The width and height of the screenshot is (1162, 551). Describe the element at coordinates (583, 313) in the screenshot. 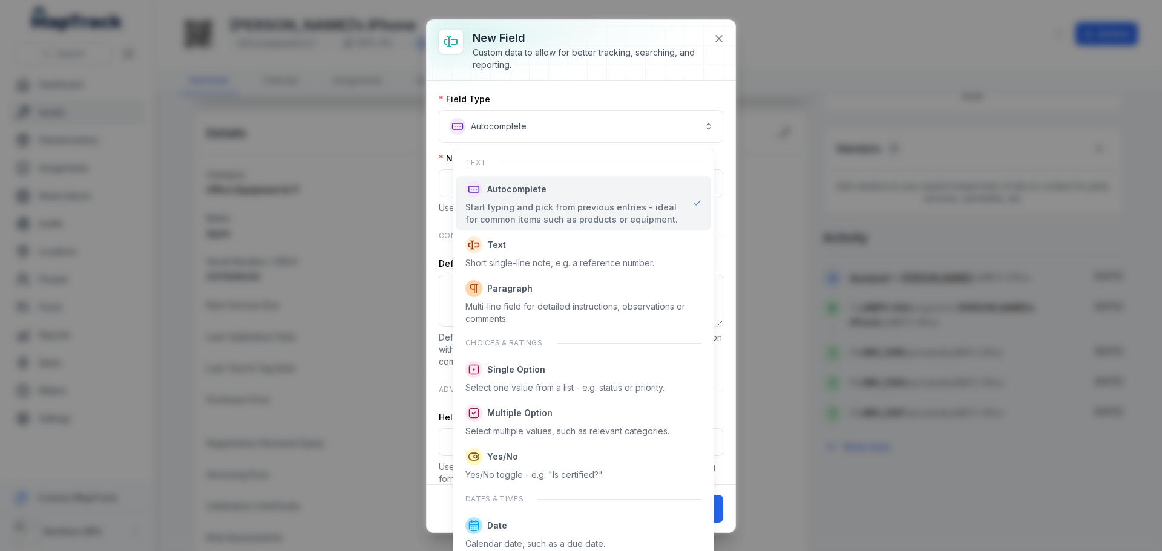

I see `div: Multi-line field for detailed instructions, observations or comments.` at that location.